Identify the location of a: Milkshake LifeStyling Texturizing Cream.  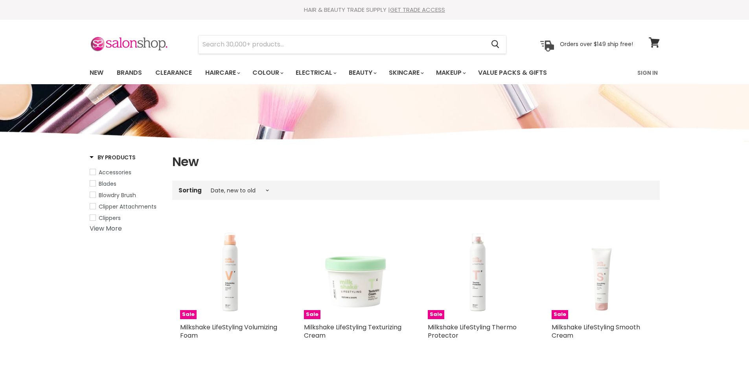
(353, 331).